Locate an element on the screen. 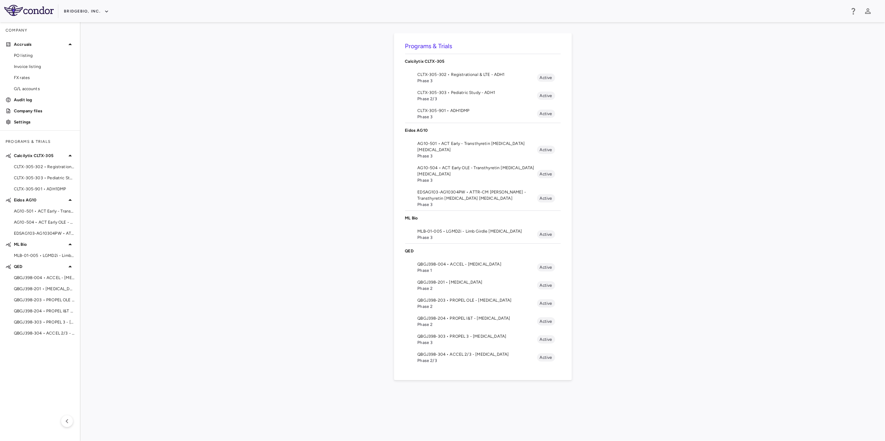 The height and width of the screenshot is (441, 885). img: logo-full-BYUhSk78.svg is located at coordinates (29, 10).